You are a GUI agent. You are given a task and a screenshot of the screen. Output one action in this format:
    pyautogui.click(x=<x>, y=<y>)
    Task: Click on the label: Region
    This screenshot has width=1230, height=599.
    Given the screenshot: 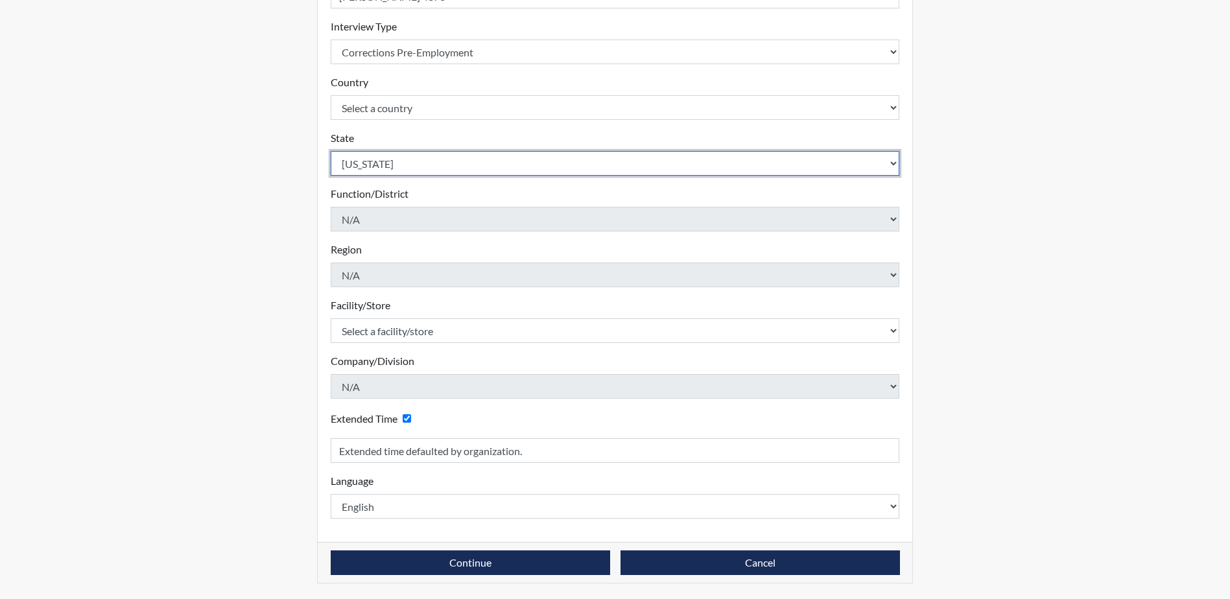 What is the action you would take?
    pyautogui.click(x=346, y=250)
    